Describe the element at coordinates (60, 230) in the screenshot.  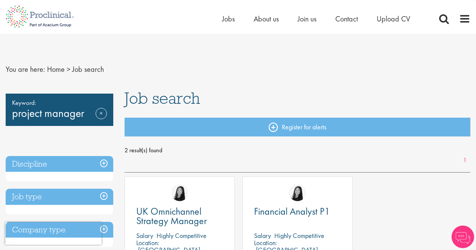
I see `h3: Company type` at that location.